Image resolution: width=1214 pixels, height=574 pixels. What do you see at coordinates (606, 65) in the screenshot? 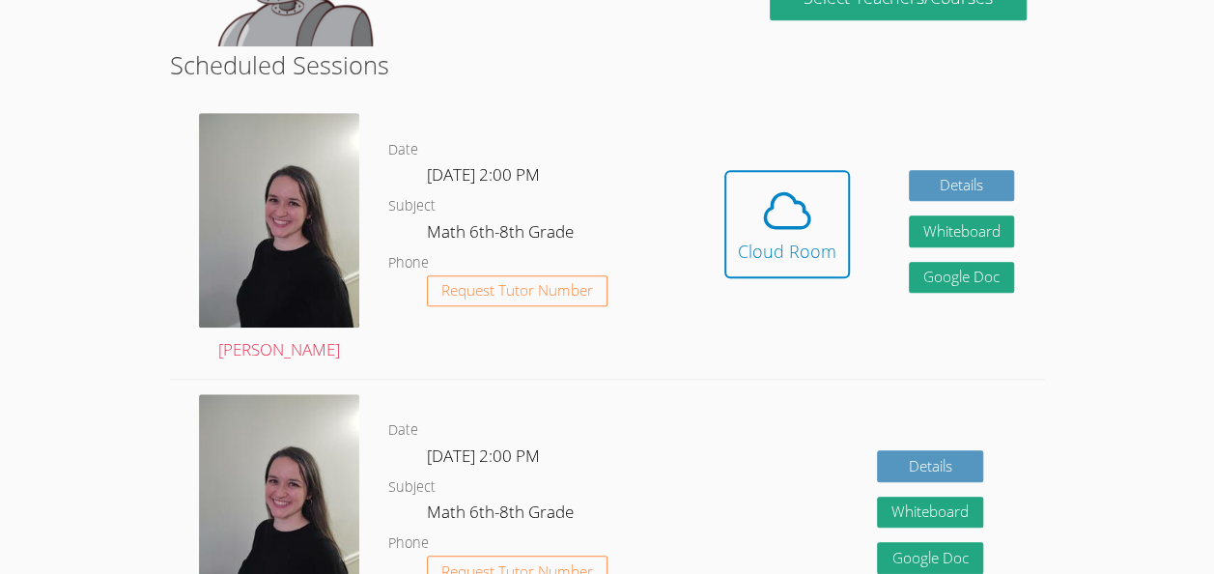
I see `h2: Scheduled Sessions` at bounding box center [606, 65].